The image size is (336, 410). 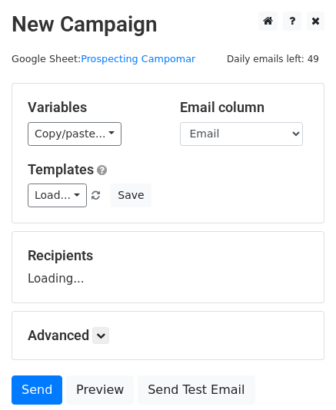 What do you see at coordinates (196, 390) in the screenshot?
I see `a: Send Test Email` at bounding box center [196, 390].